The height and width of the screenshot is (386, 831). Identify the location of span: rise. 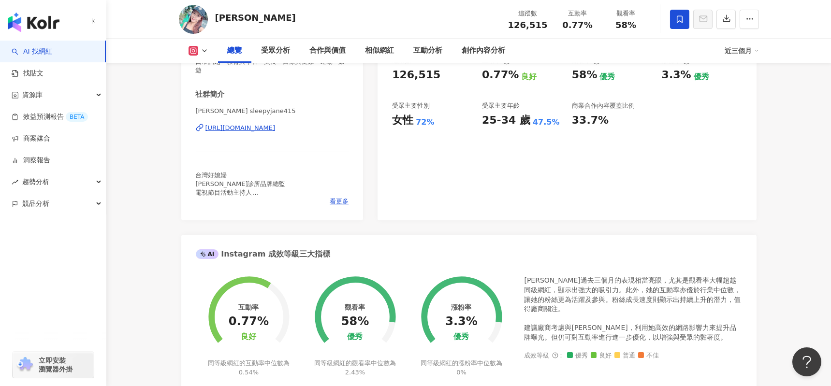
(15, 182).